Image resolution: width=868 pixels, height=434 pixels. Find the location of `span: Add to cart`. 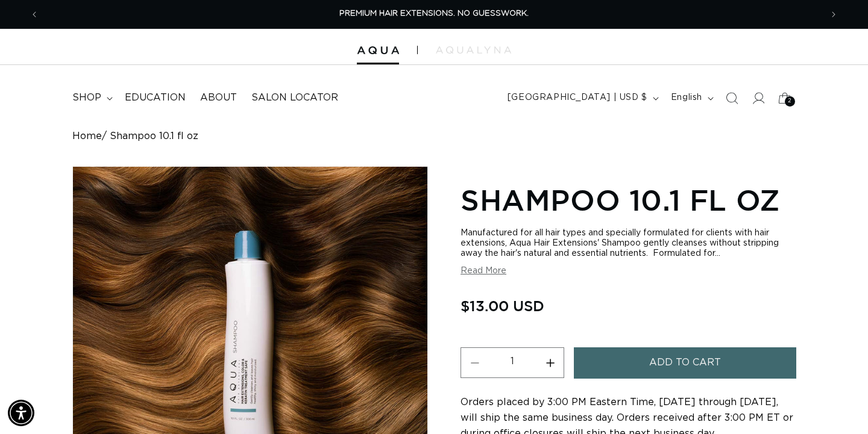

span: Add to cart is located at coordinates (685, 363).